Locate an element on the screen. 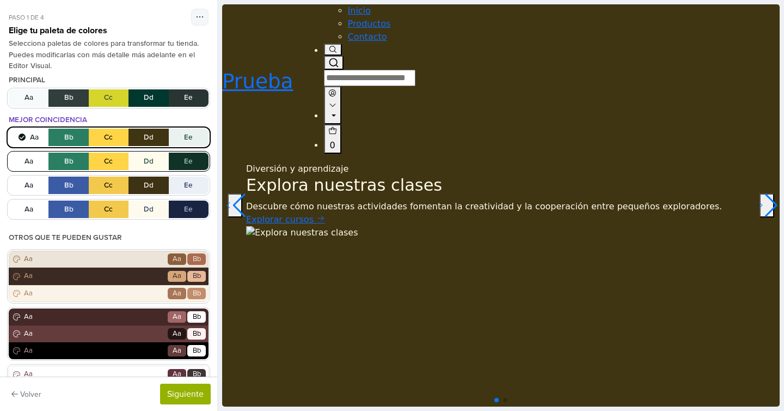  button: Acceso is located at coordinates (111, 101).